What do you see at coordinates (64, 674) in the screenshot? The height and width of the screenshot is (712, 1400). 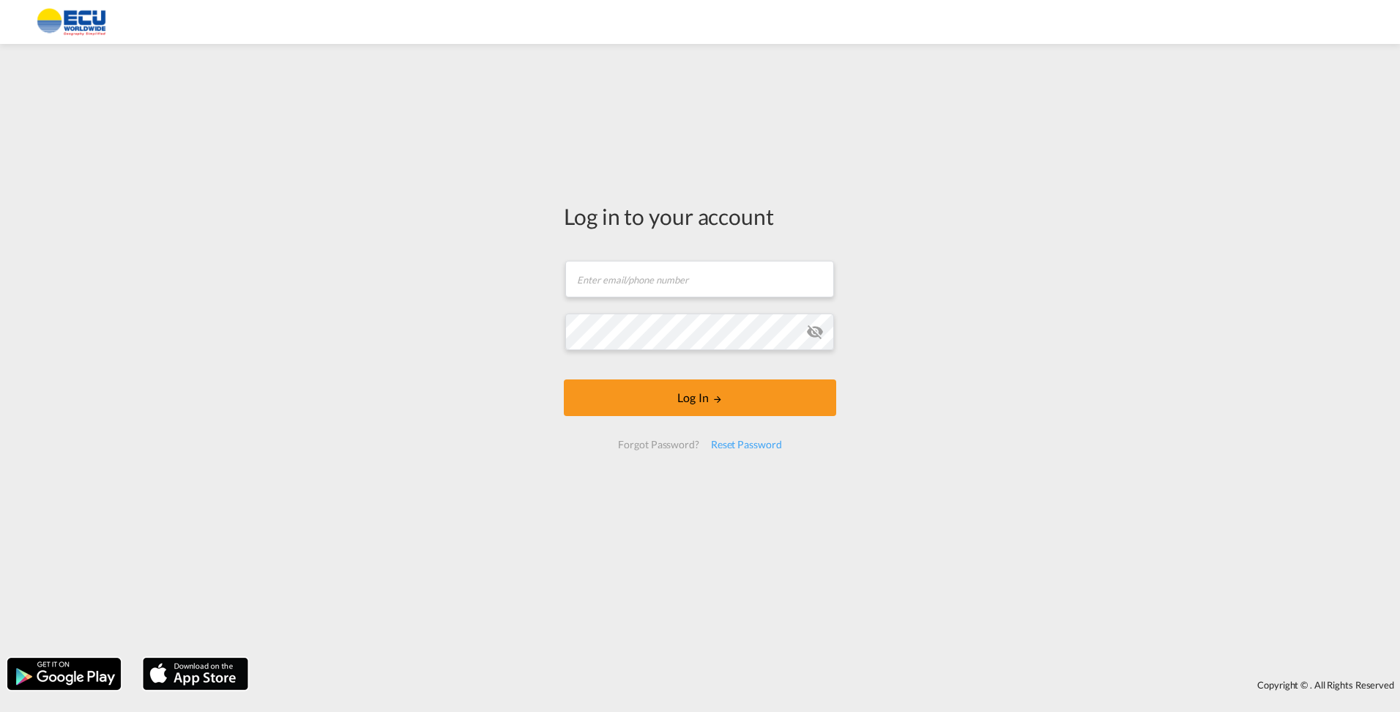 I see `img: google.png` at bounding box center [64, 674].